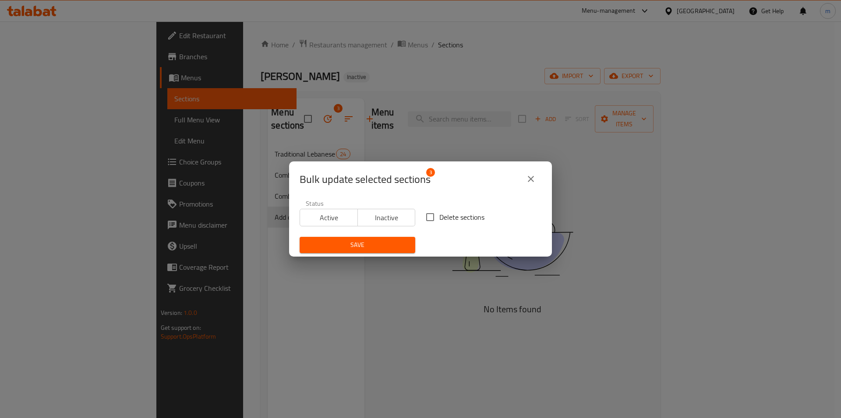  Describe the element at coordinates (329, 217) in the screenshot. I see `span: Active` at that location.